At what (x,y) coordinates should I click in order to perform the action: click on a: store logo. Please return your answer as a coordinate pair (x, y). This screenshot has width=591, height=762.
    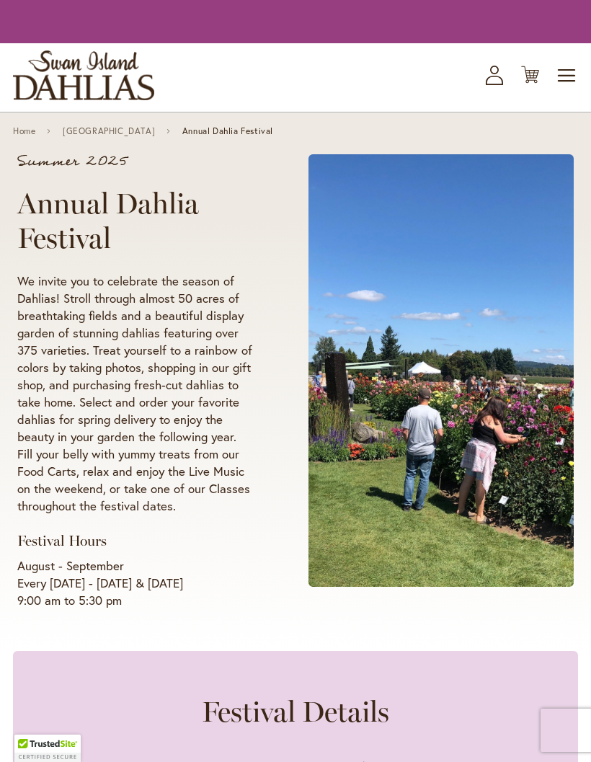
    Looking at the image, I should click on (84, 75).